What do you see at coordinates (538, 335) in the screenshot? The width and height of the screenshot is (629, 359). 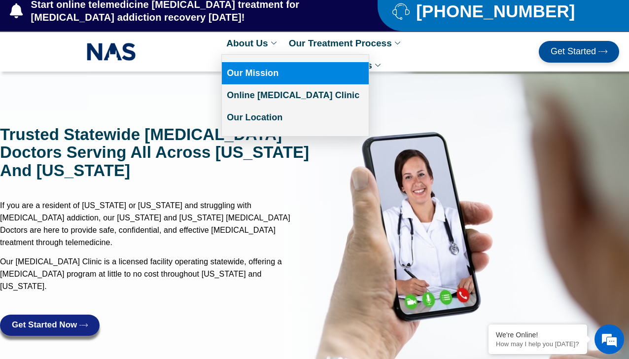 I see `div: We're Online!` at bounding box center [538, 335].